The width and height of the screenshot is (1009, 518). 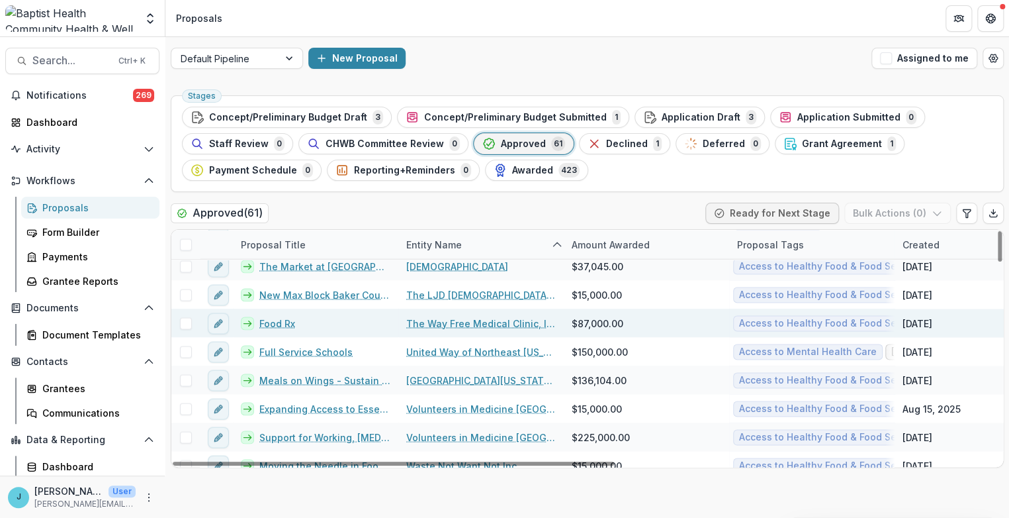 What do you see at coordinates (325, 408) in the screenshot?
I see `a: Expanding Access to Essential Foods` at bounding box center [325, 408].